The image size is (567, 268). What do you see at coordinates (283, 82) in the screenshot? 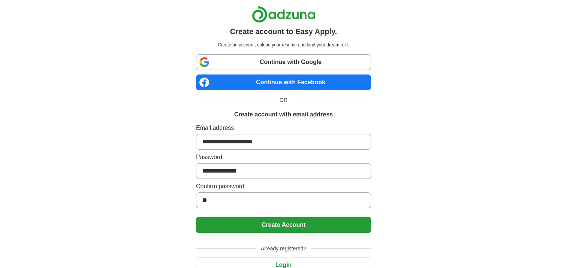
I see `a: Continue with Facebook` at bounding box center [283, 82].